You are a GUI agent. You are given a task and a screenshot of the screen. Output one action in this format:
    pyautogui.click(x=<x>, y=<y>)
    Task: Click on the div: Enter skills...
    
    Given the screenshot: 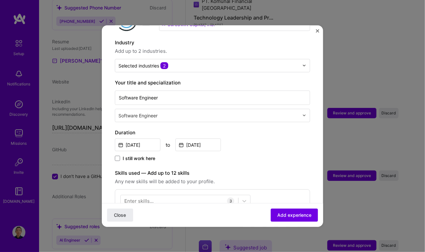 What is the action you would take?
    pyautogui.click(x=139, y=201)
    